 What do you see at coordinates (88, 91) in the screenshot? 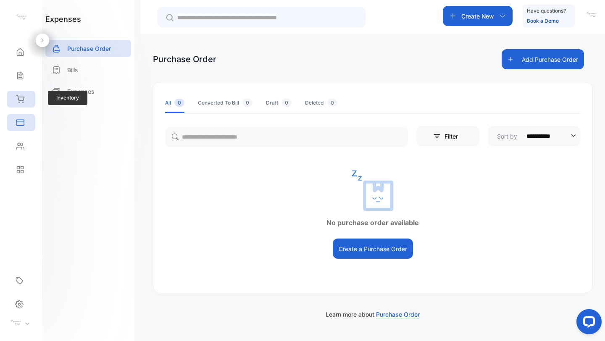
I see `a: Expenses` at bounding box center [88, 91].